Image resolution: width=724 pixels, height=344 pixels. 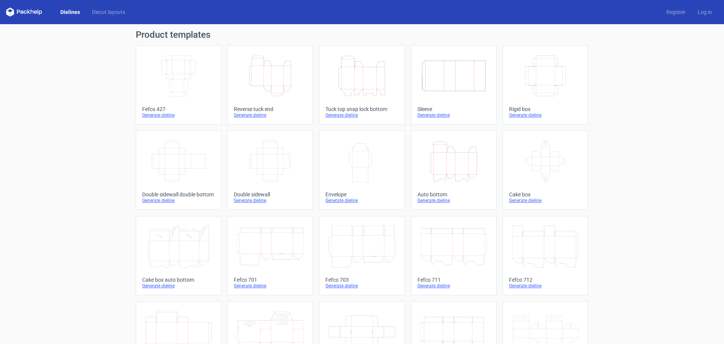 What do you see at coordinates (362, 109) in the screenshot?
I see `div: Tuck top snap lock bottom` at bounding box center [362, 109].